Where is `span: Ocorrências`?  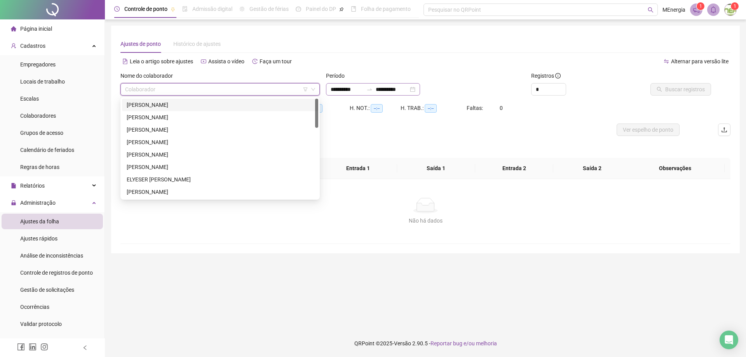
span: Ocorrências is located at coordinates (35, 307).